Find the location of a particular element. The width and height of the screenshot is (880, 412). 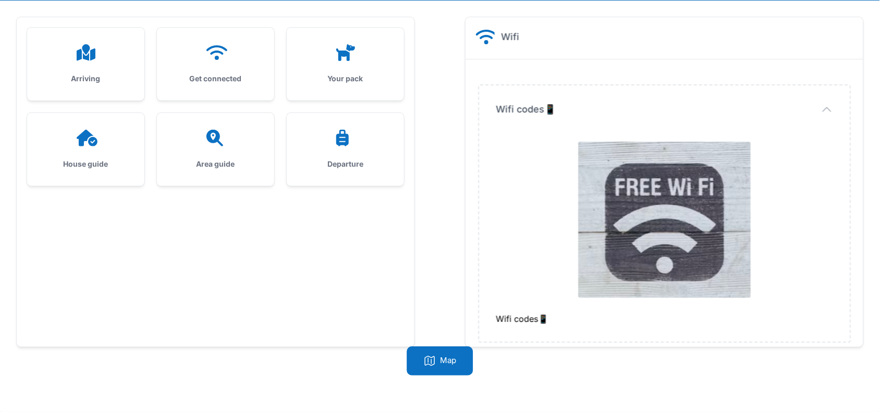

a: House guide is located at coordinates (85, 150).